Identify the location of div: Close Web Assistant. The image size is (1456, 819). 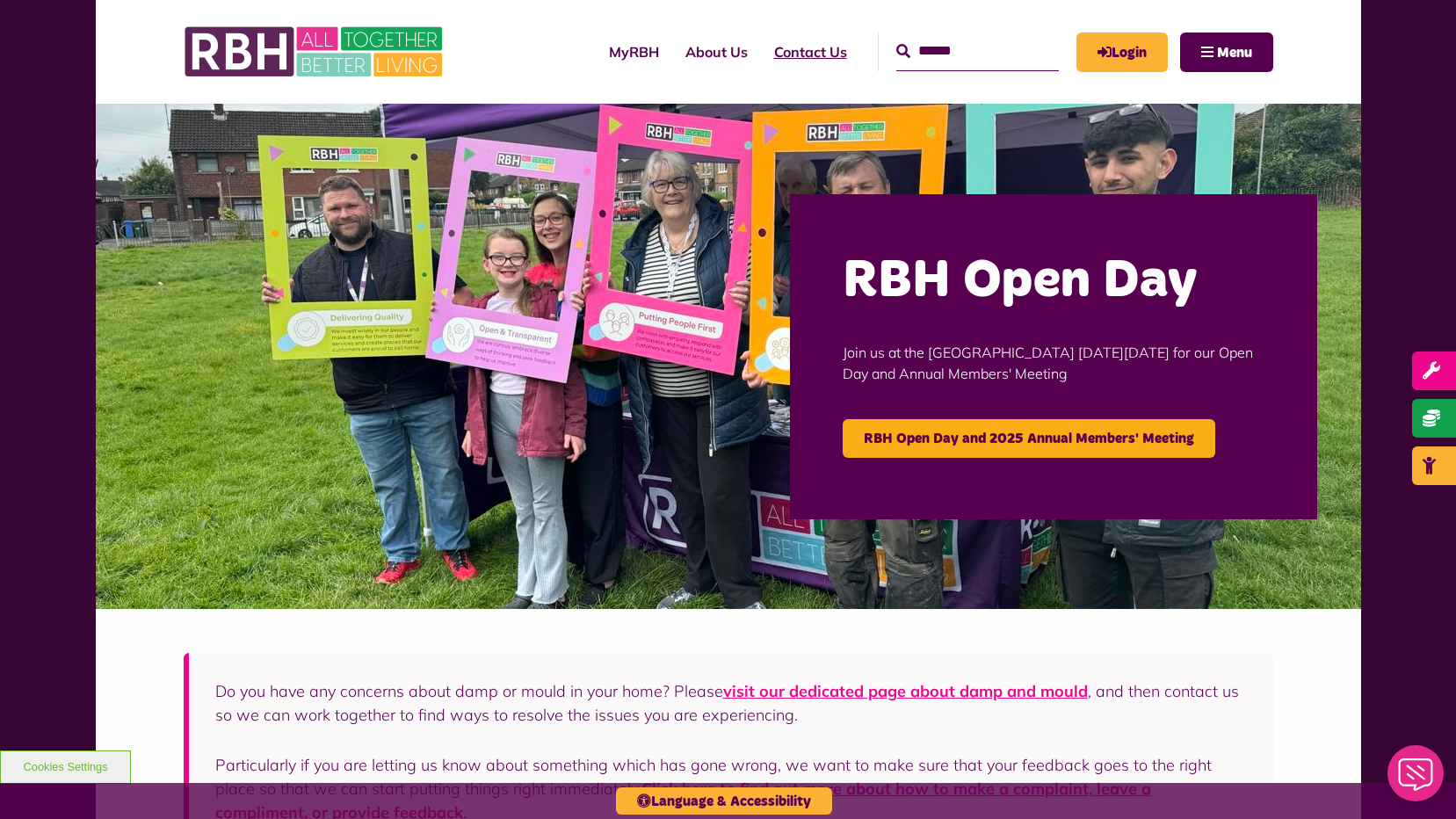
(39, 34).